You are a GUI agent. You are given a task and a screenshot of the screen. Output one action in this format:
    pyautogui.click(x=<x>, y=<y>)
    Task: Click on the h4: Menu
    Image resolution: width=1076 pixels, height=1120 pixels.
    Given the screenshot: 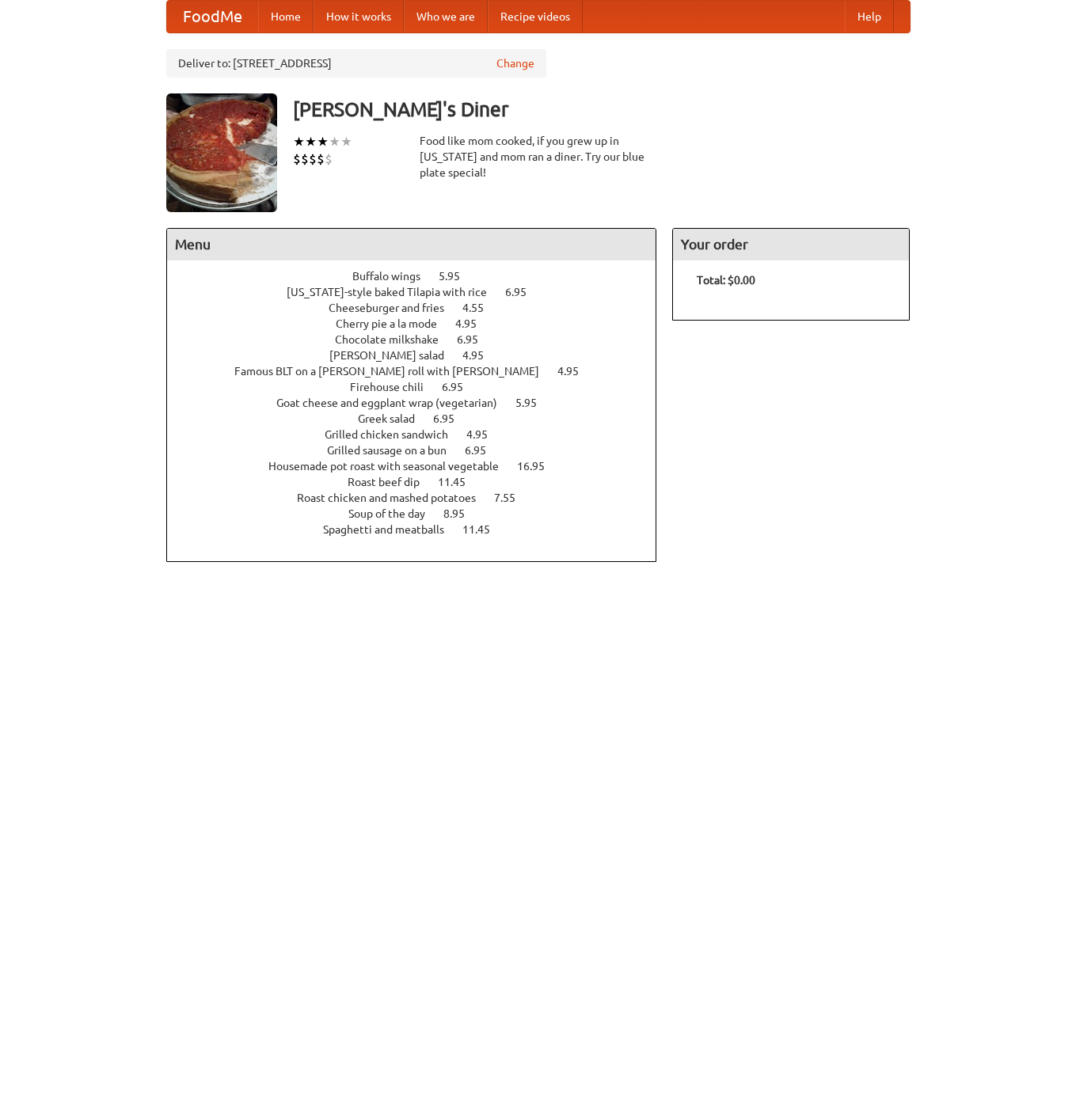 What is the action you would take?
    pyautogui.click(x=412, y=244)
    